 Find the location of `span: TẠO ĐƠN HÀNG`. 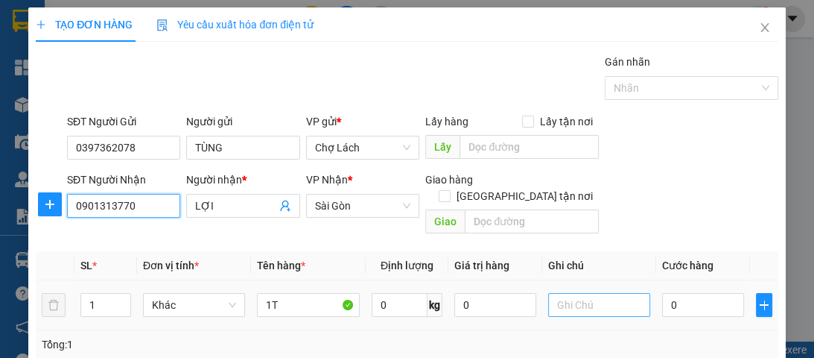

span: TẠO ĐƠN HÀNG is located at coordinates (84, 25).